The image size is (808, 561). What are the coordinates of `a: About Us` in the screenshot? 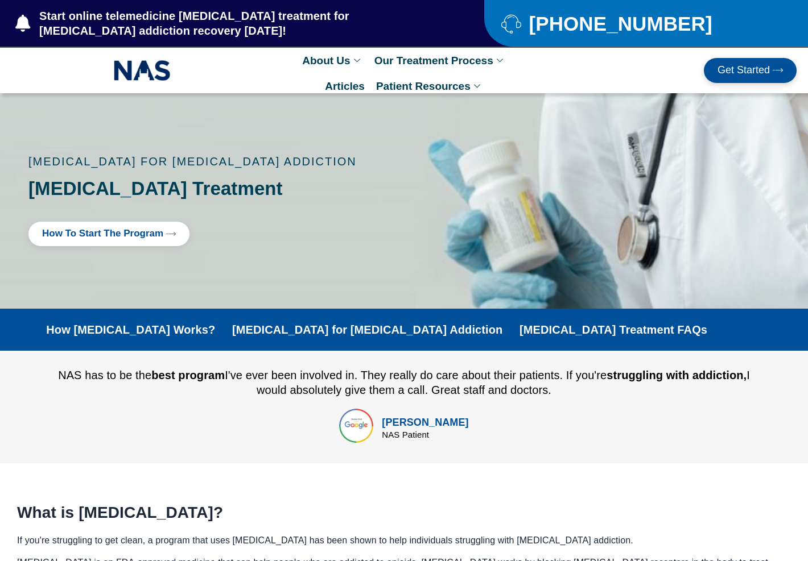 It's located at (332, 60).